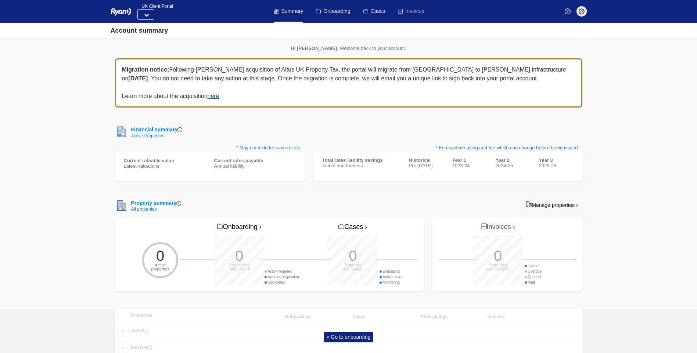  I want to click on span: UK Client Portal, so click(155, 6).